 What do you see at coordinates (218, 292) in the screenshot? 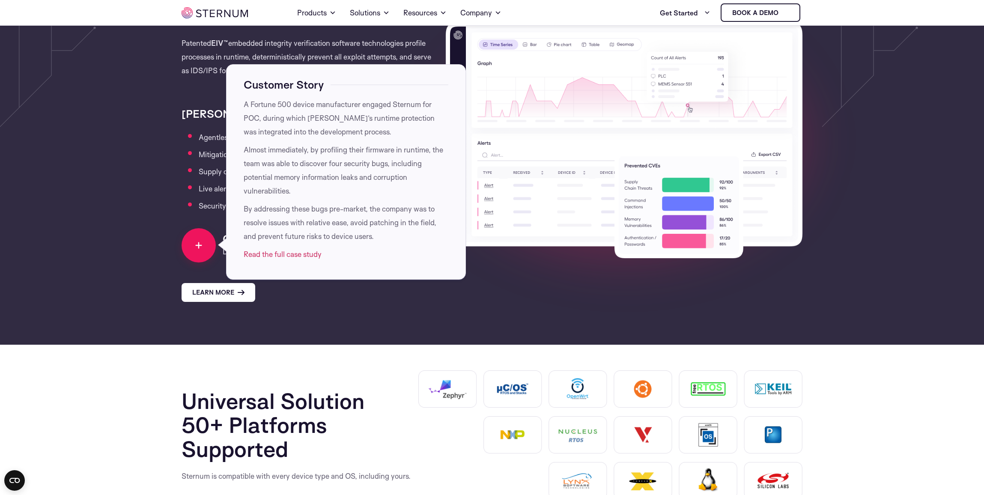
I see `a: Learn More` at bounding box center [218, 292].